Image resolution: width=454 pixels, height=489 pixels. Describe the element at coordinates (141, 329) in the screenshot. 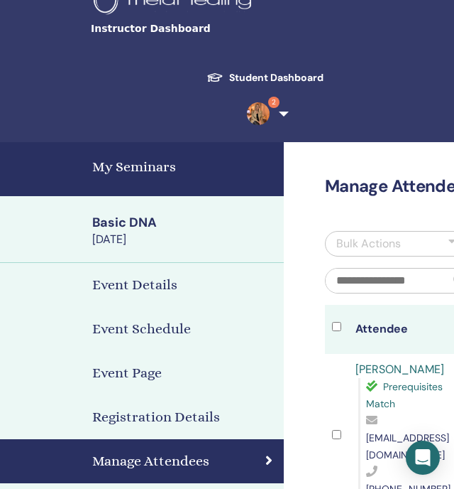

I see `h4: Event Schedule` at that location.